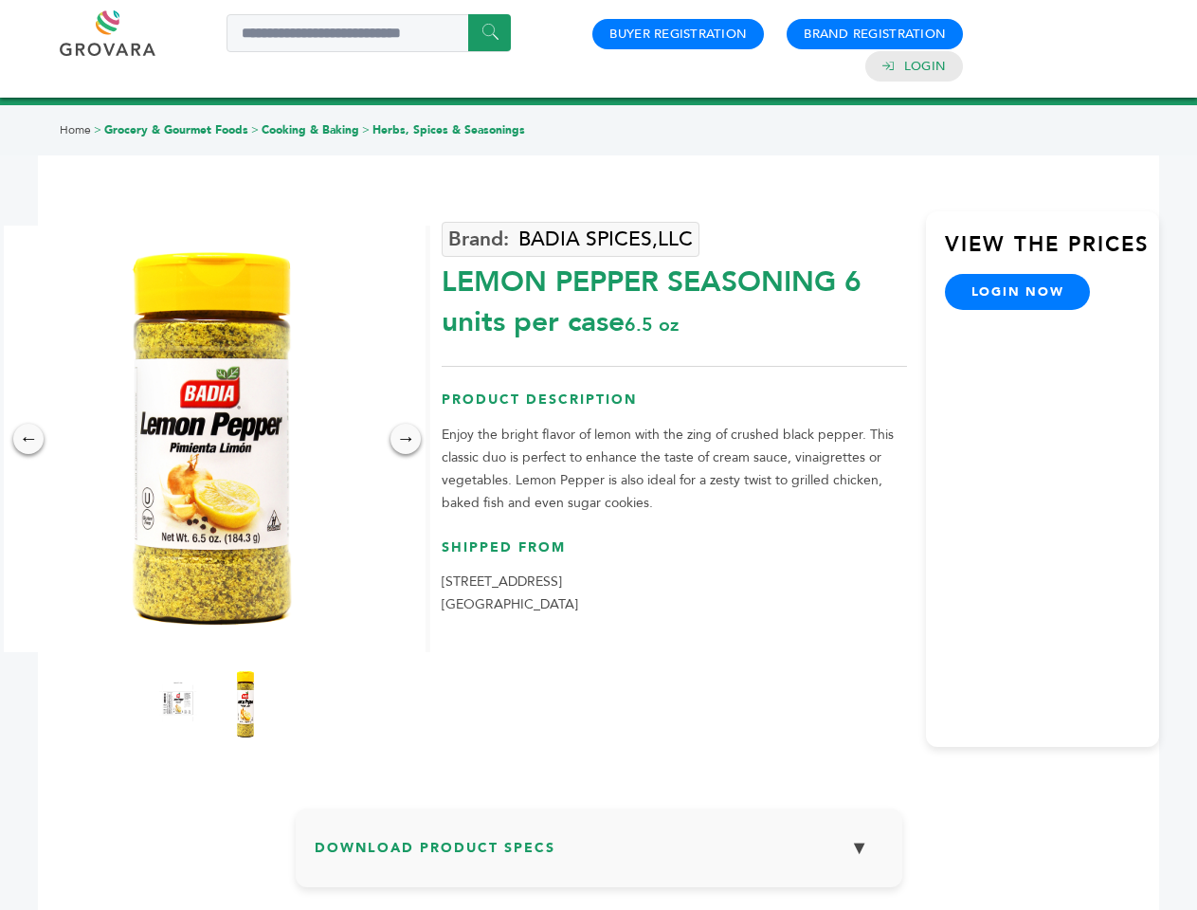 The height and width of the screenshot is (910, 1197). What do you see at coordinates (179, 704) in the screenshot?
I see `img: LEMON PEPPER SEASONING 6 units per case 6.5 oz Product Label` at bounding box center [179, 704].